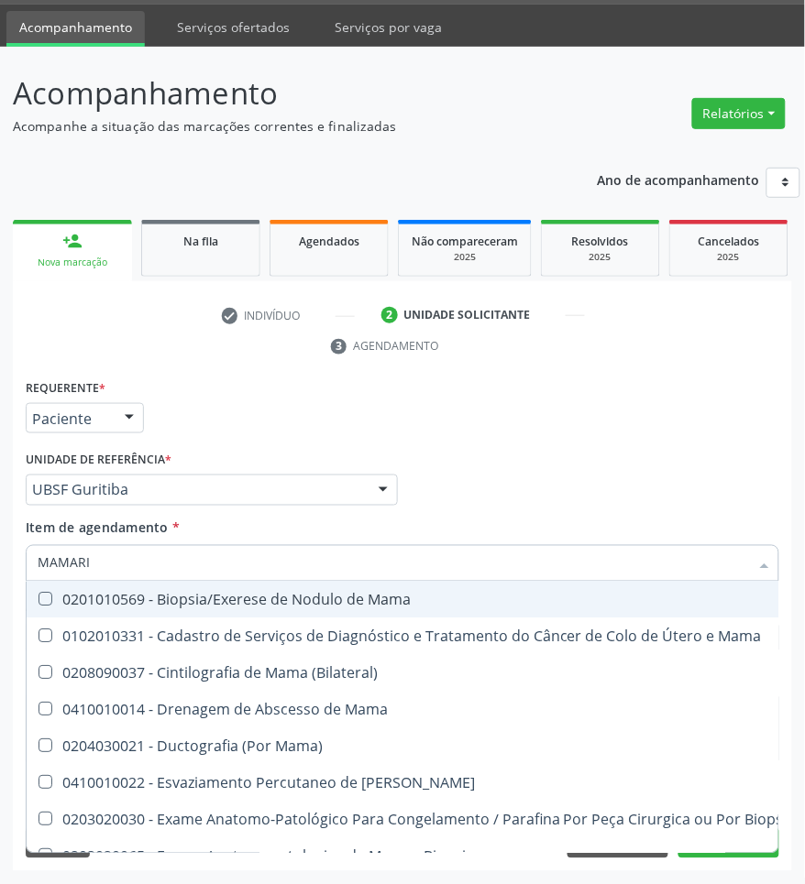 The height and width of the screenshot is (884, 805). Describe the element at coordinates (393, 564) in the screenshot. I see `input: Buscar por procedimentos` at that location.